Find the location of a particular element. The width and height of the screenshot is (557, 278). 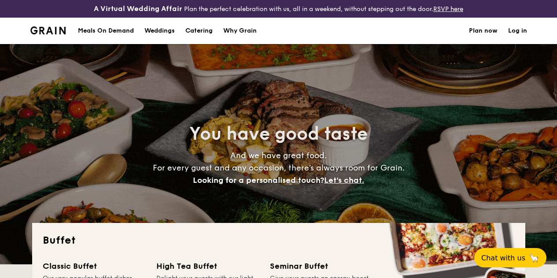

span: Let's chat. is located at coordinates (344, 180).